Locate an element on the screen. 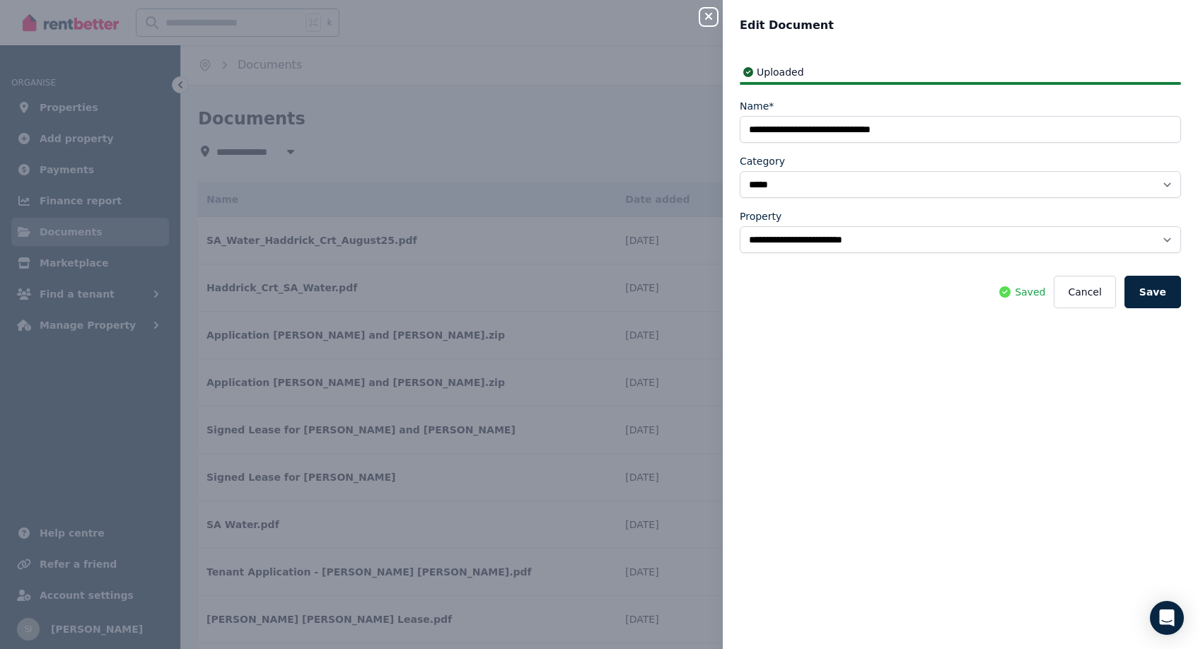  div: Open Intercom Messenger is located at coordinates (1167, 618).